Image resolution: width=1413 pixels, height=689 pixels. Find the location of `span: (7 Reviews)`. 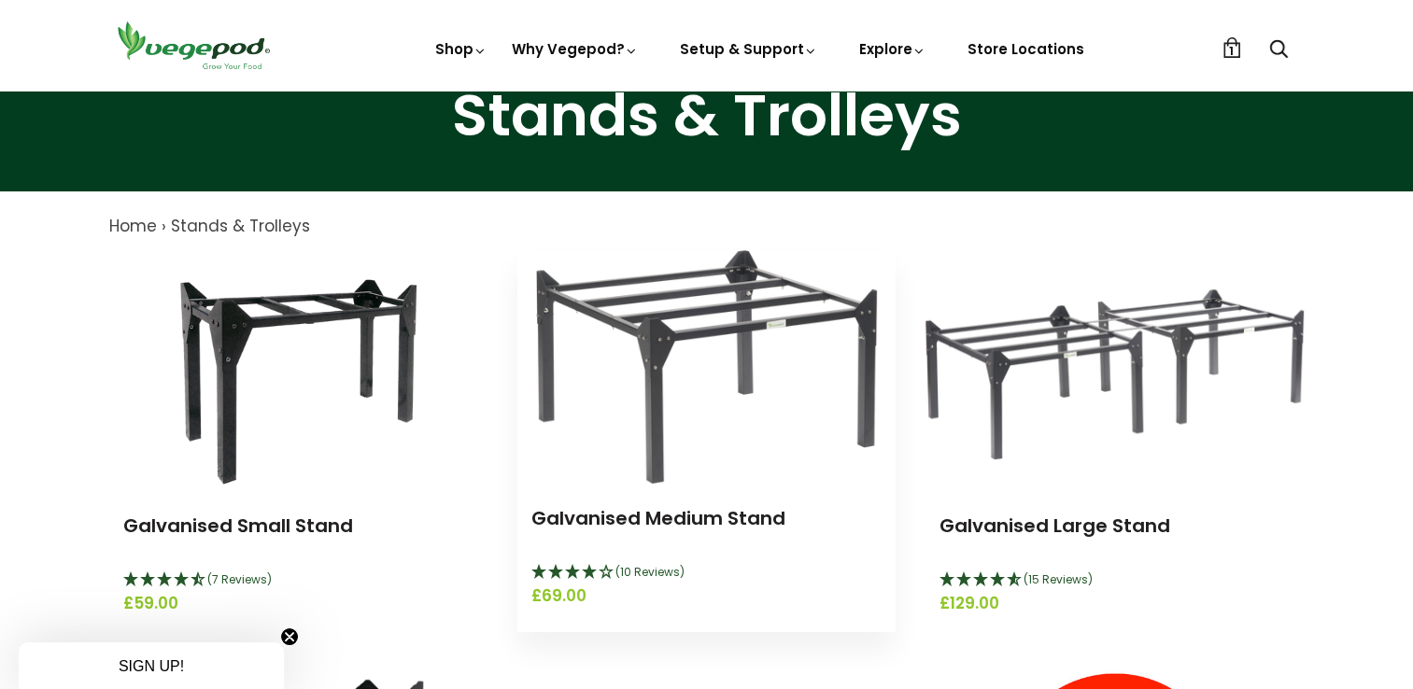

span: (7 Reviews) is located at coordinates (239, 579).